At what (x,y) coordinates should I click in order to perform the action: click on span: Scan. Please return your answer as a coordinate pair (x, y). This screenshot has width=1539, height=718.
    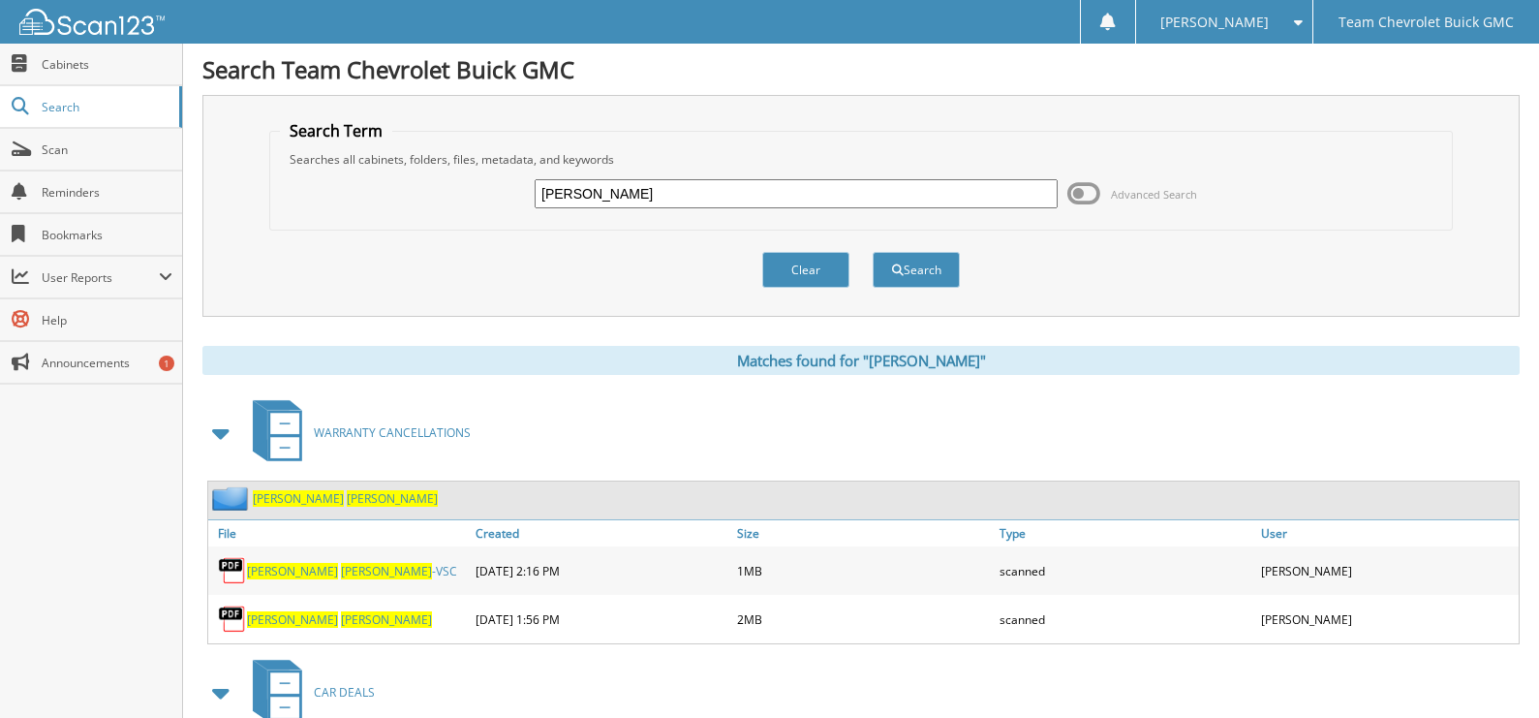
    Looking at the image, I should click on (107, 149).